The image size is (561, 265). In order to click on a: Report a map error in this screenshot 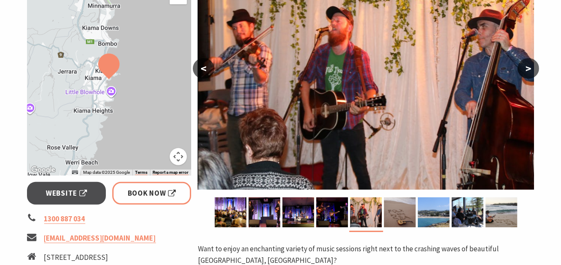, I will do `click(170, 173)`.